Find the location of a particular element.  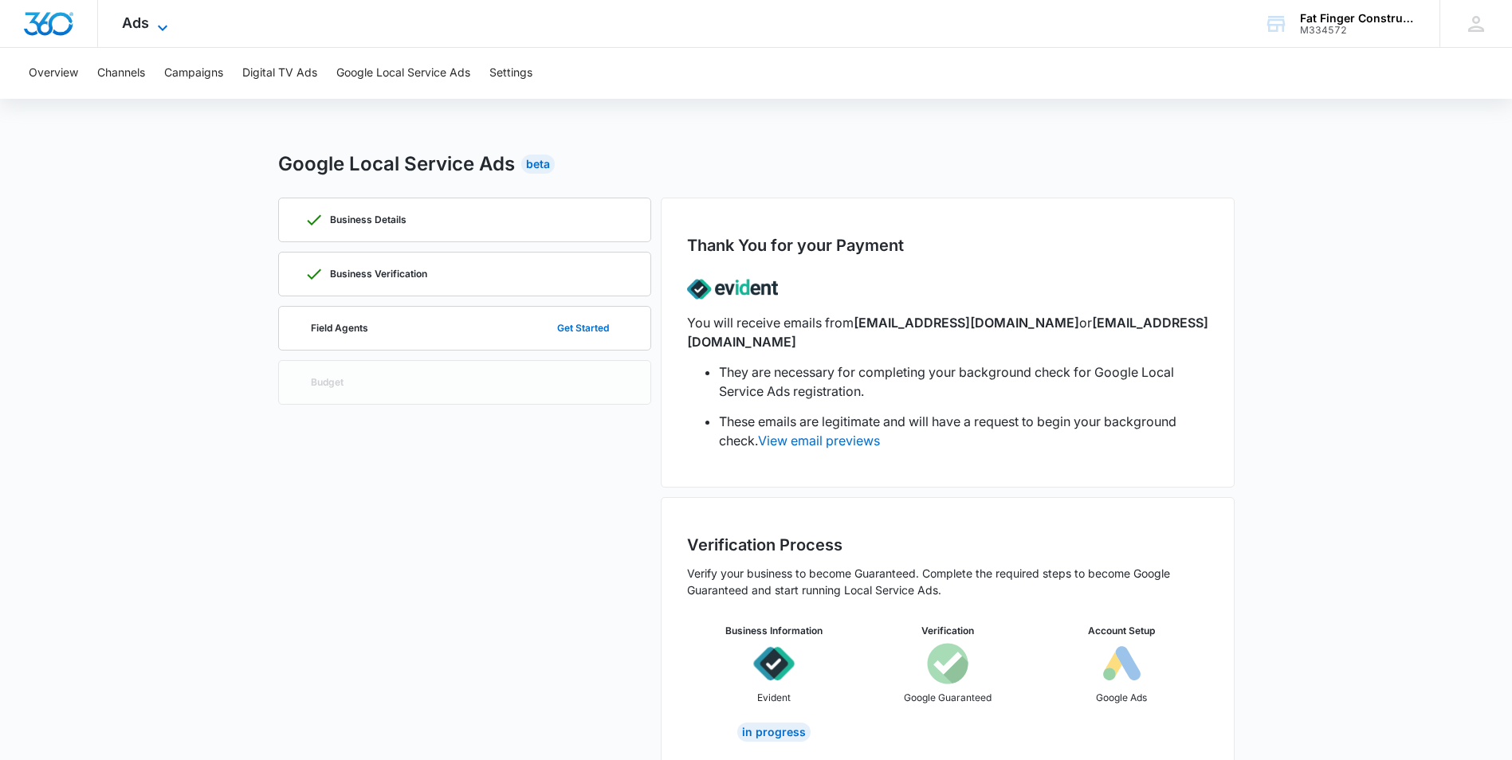

h2: Verification Process is located at coordinates (948, 545).